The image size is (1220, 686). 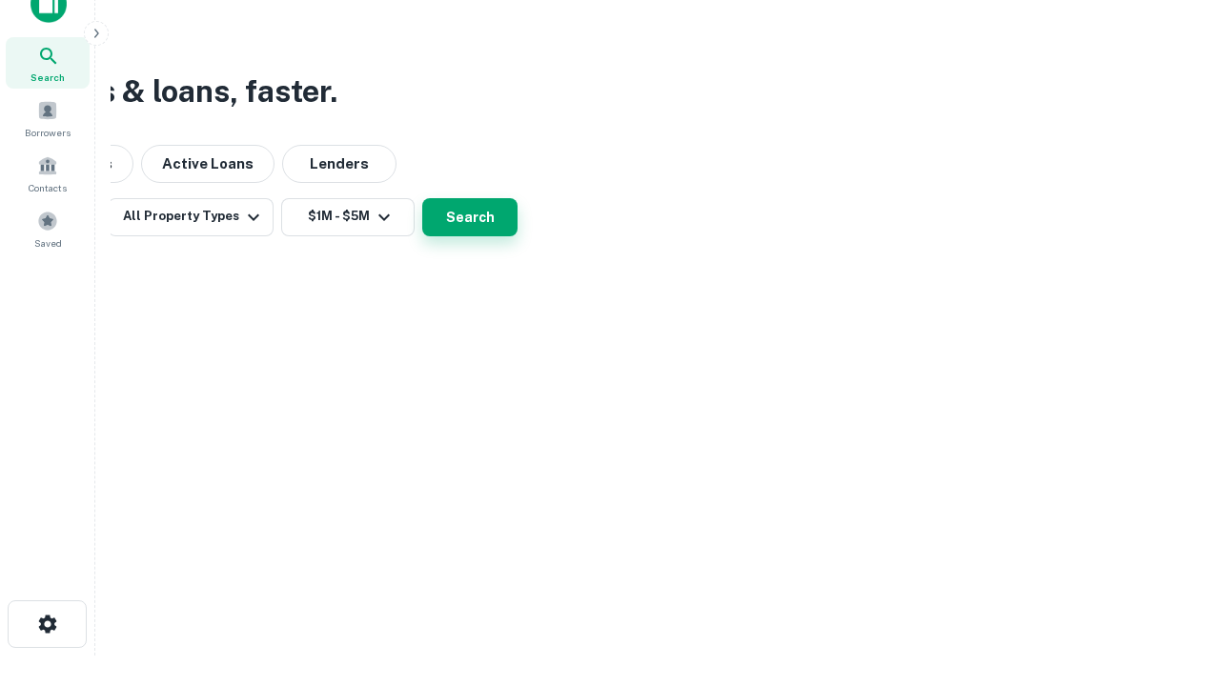 What do you see at coordinates (348, 217) in the screenshot?
I see `button: $1M - $5M` at bounding box center [348, 217].